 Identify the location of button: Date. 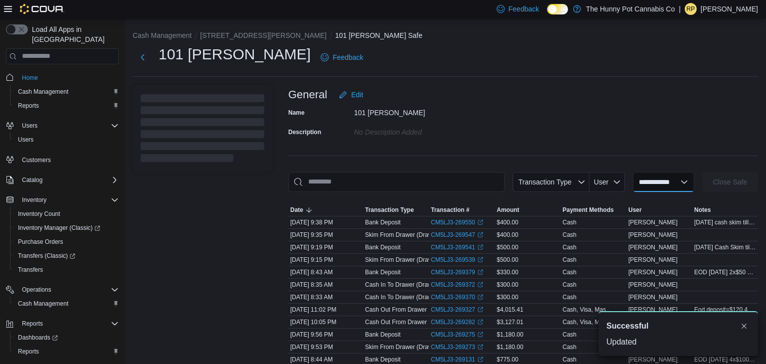
(326, 210).